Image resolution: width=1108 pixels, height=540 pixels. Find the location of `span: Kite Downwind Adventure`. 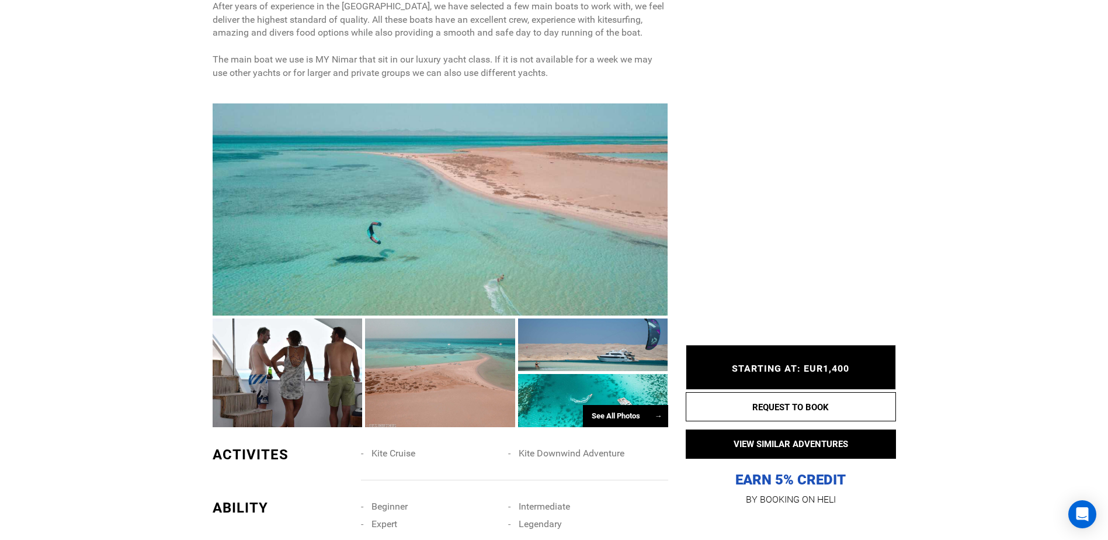

span: Kite Downwind Adventure is located at coordinates (571, 453).